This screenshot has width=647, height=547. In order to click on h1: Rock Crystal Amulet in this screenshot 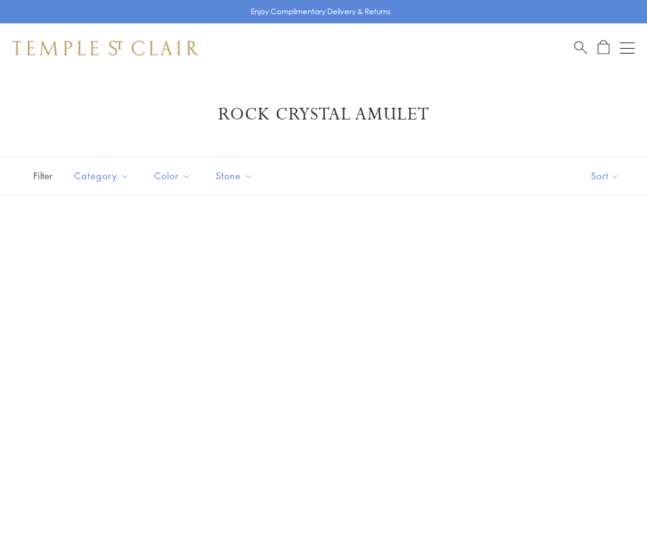, I will do `click(323, 115)`.